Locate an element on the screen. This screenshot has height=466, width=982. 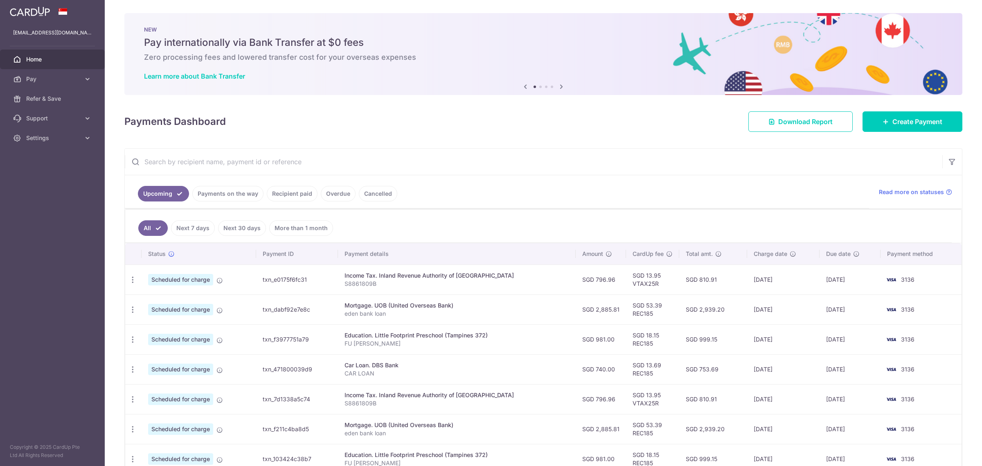
img: CardUp is located at coordinates (30, 11).